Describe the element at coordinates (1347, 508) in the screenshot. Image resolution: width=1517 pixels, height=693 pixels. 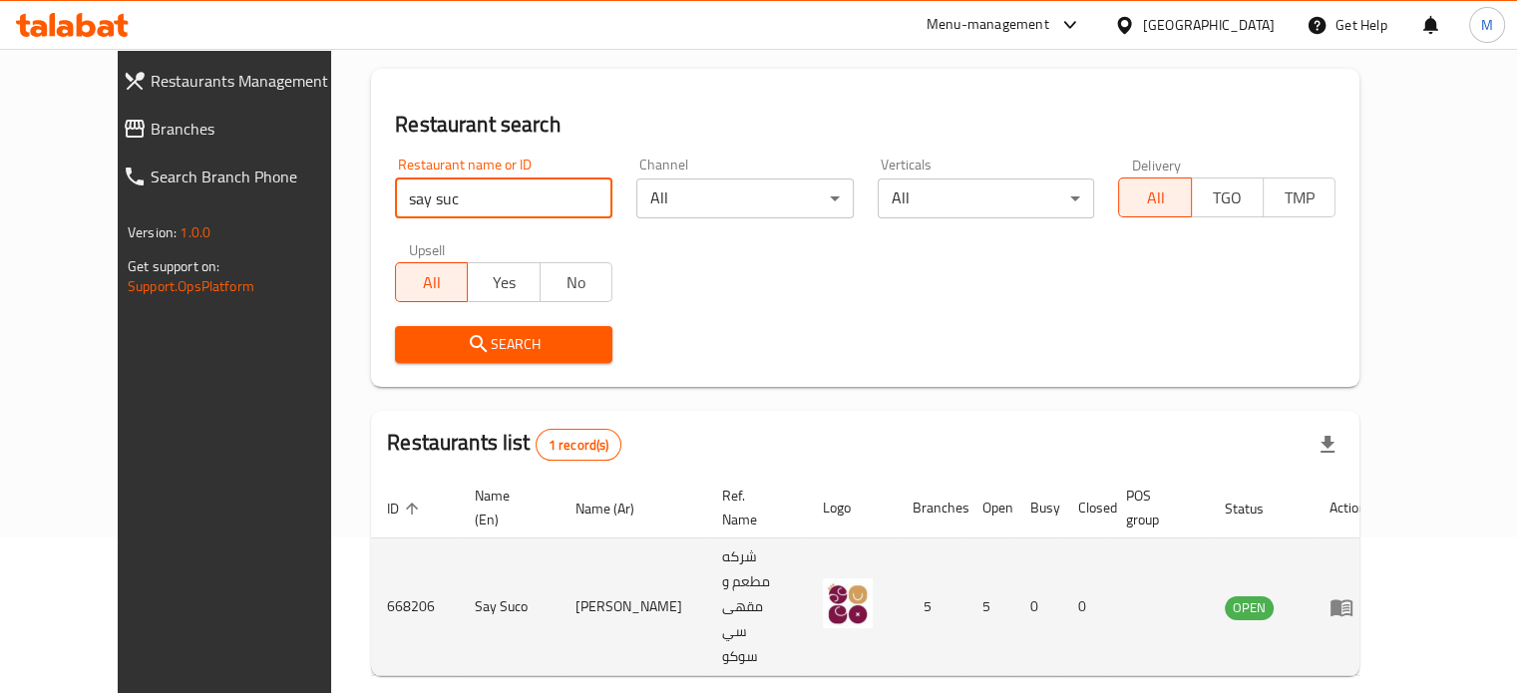
I see `th: Action` at that location.